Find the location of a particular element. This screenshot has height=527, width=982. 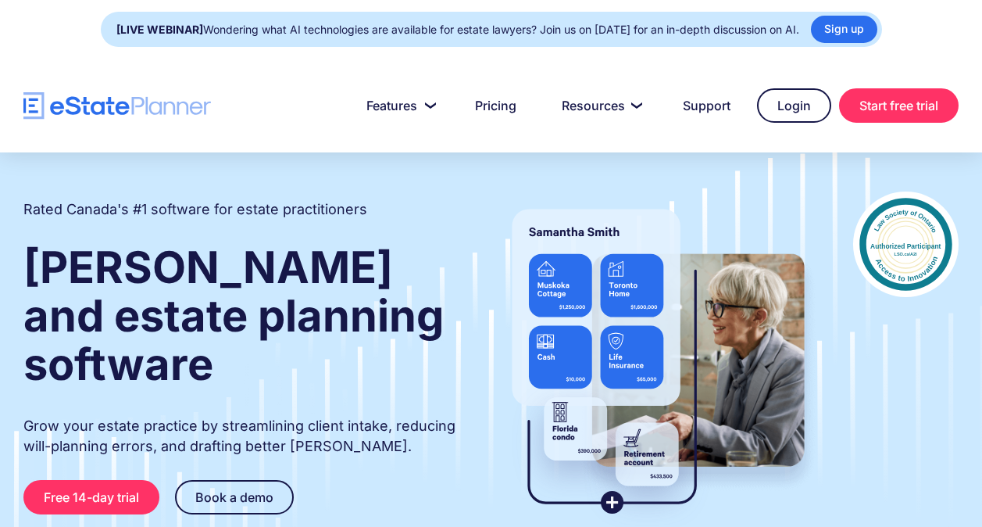

a: Pricing is located at coordinates (495, 105).